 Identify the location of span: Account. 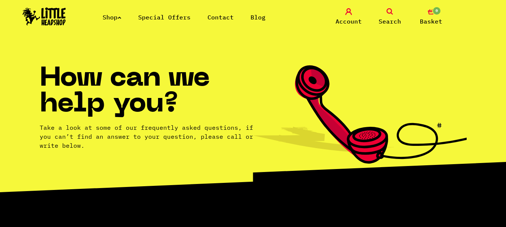
(349, 21).